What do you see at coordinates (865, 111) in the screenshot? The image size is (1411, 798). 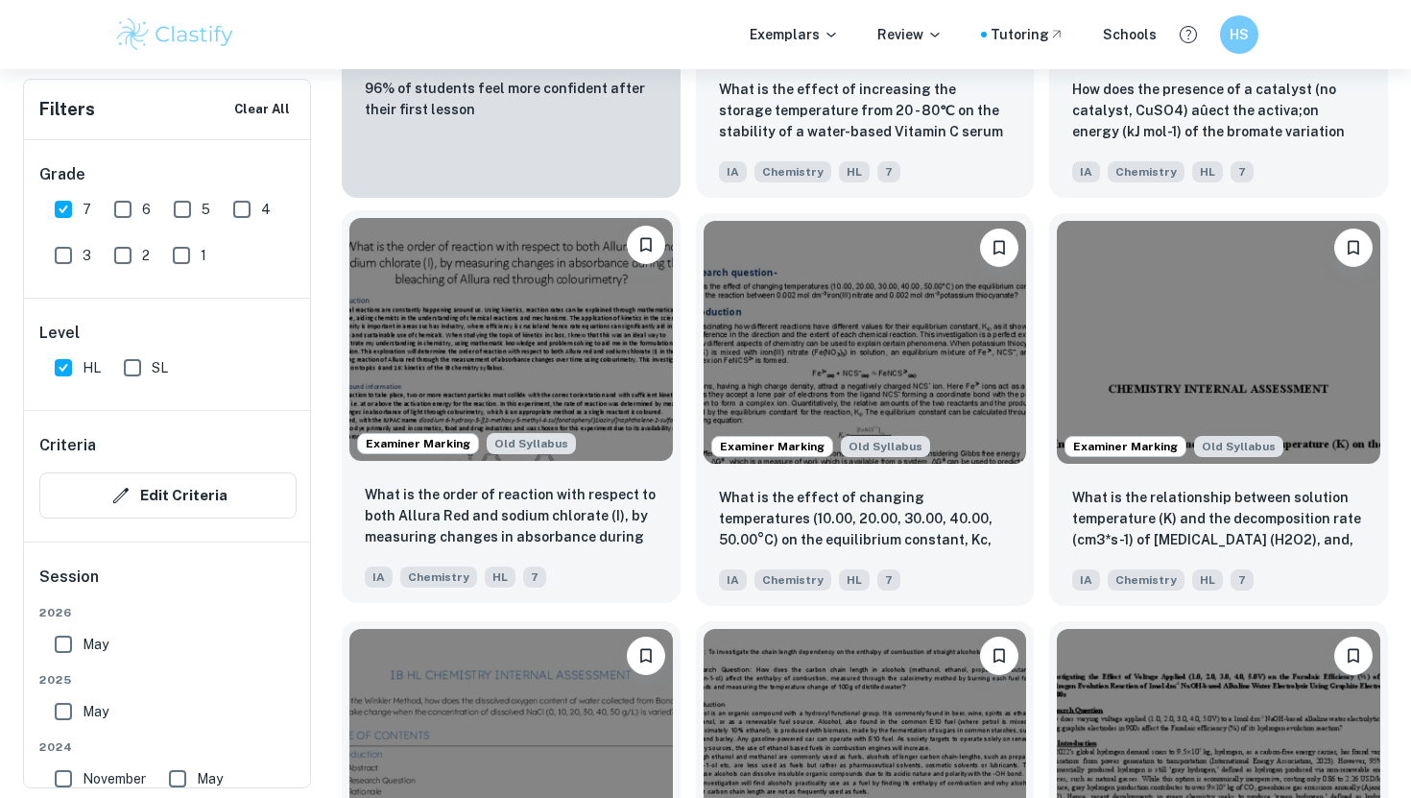 I see `p: What is the effect of increasing the storage temperature from 20 - 80℃ on the stability of a wate...` at bounding box center [865, 111].